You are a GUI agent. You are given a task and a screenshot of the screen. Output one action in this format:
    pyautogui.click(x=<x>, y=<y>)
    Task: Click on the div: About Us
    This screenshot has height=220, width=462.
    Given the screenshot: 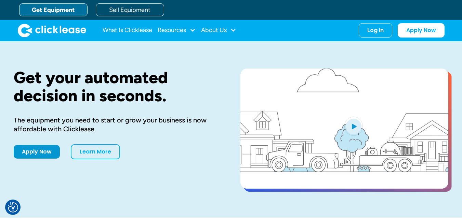 What is the action you would take?
    pyautogui.click(x=218, y=30)
    